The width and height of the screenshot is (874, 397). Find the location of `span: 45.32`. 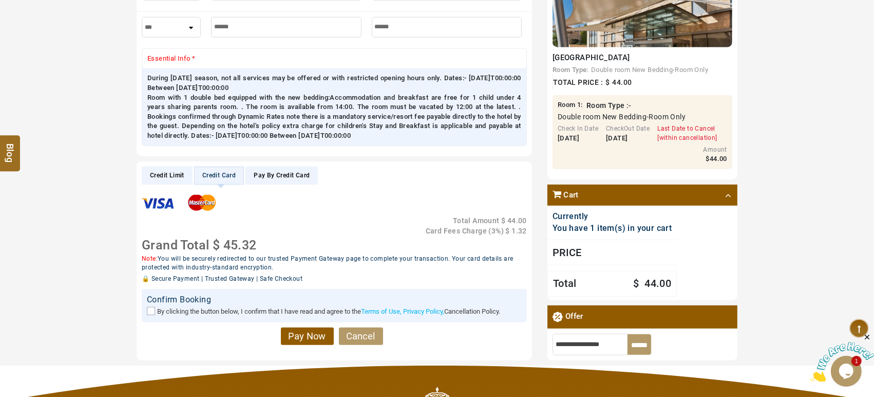

span: 45.32 is located at coordinates (240, 244).